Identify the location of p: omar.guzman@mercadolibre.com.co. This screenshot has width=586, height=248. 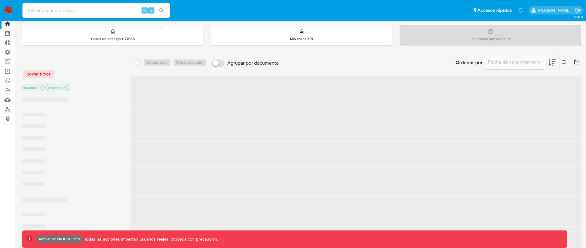
(555, 10).